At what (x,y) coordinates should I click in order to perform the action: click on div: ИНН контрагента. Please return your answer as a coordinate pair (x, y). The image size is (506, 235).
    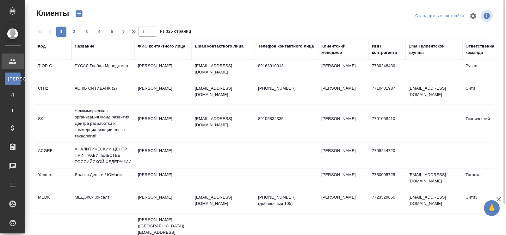
    Looking at the image, I should click on (387, 49).